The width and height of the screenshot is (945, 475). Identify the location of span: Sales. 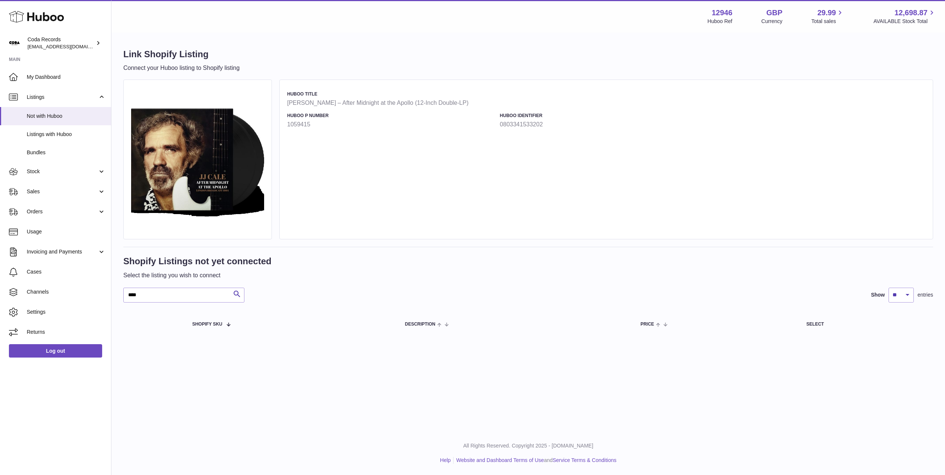
(62, 191).